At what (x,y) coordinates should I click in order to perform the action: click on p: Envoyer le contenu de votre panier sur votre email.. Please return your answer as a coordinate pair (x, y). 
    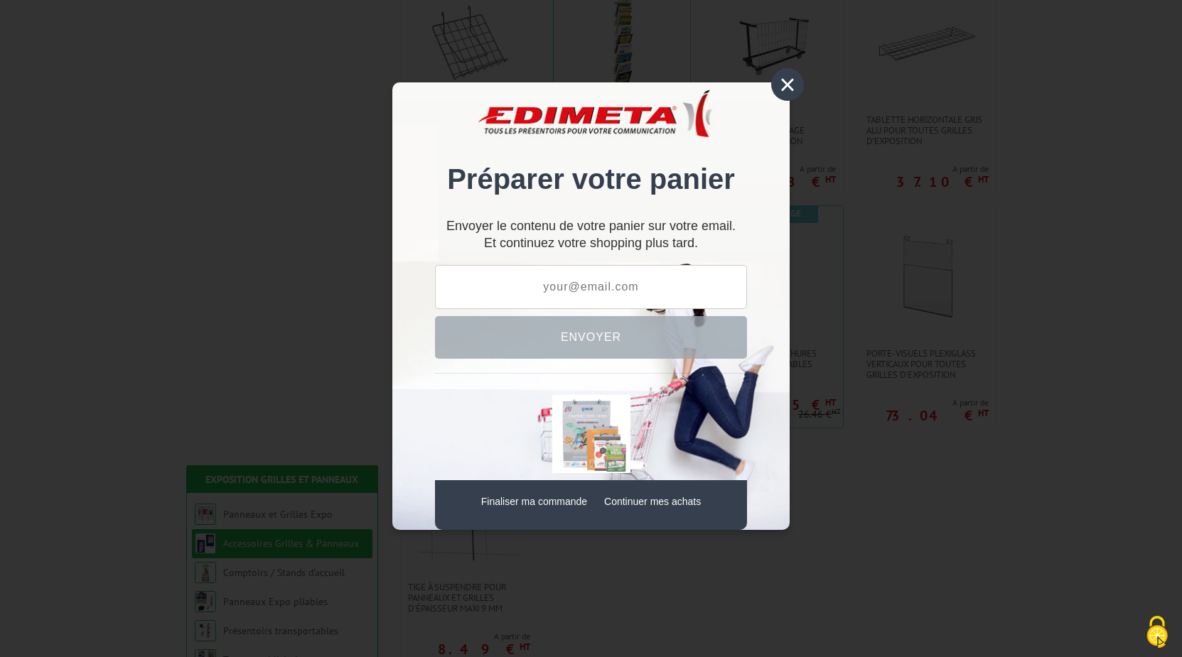
    Looking at the image, I should click on (591, 226).